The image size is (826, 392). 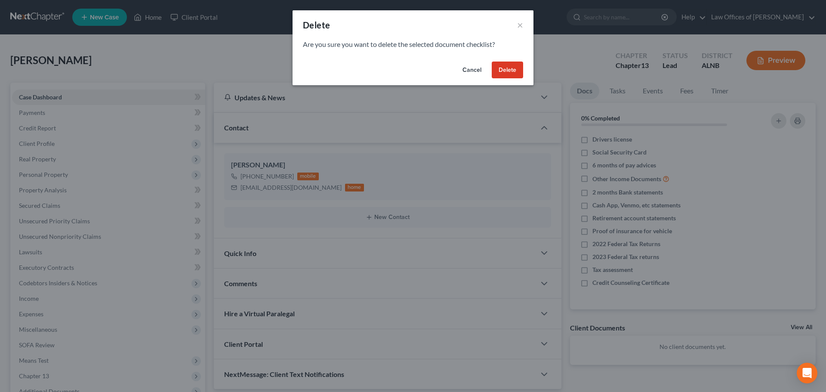 I want to click on div: Delete, so click(x=316, y=25).